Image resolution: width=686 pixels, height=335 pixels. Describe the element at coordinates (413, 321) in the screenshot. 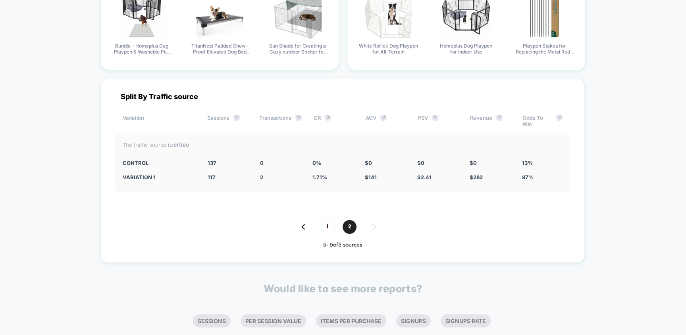

I see `li: Signups` at that location.